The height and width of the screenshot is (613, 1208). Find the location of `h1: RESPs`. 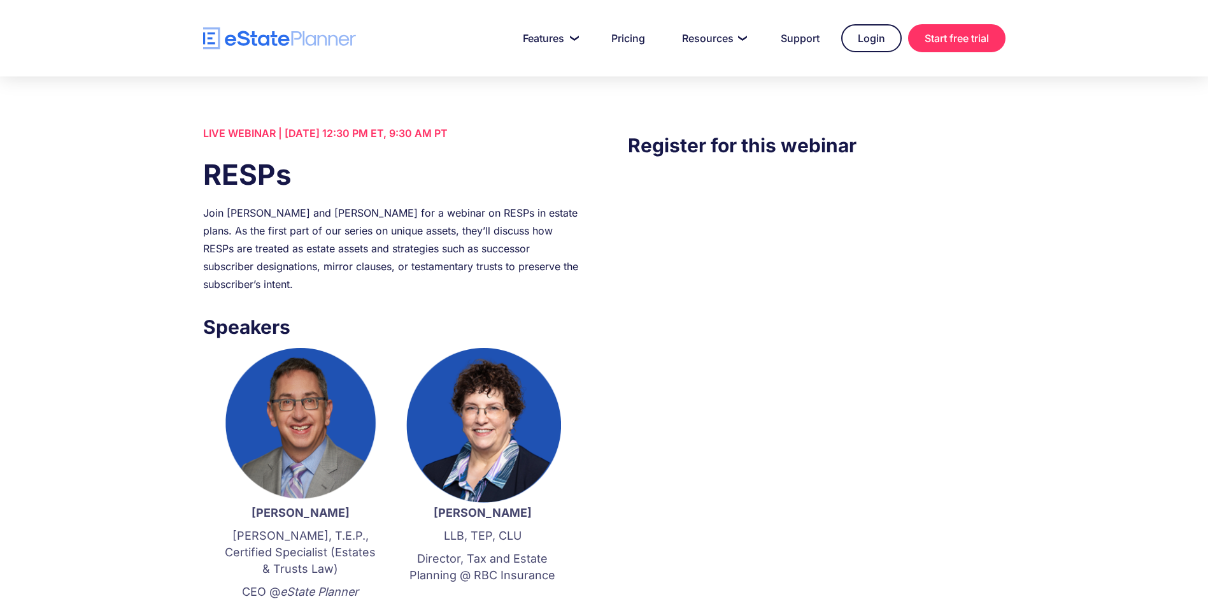

h1: RESPs is located at coordinates (392, 174).